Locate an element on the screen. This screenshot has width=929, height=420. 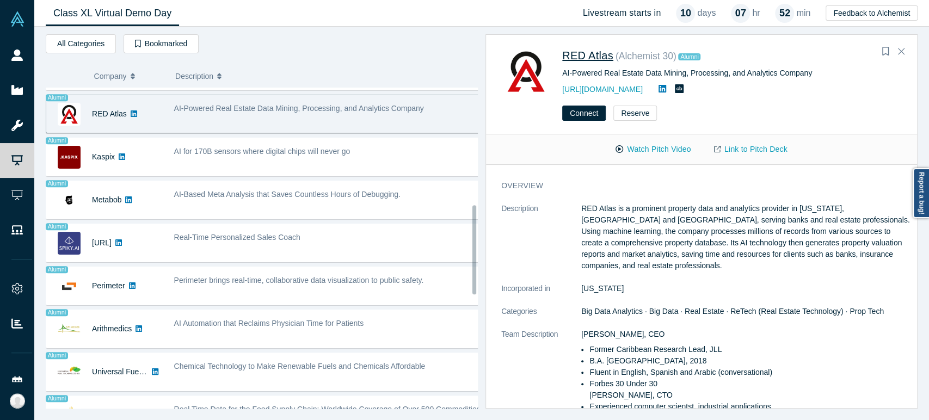
img: Universal Fuel Technologies's Logo is located at coordinates (69, 372).